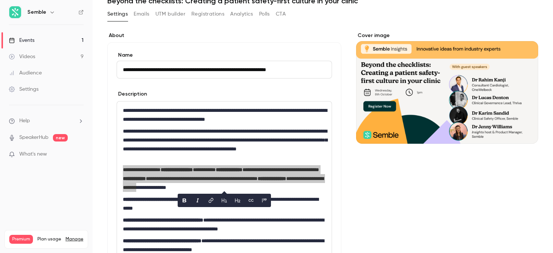 This screenshot has width=553, height=253. Describe the element at coordinates (197, 200) in the screenshot. I see `button: italic` at that location.